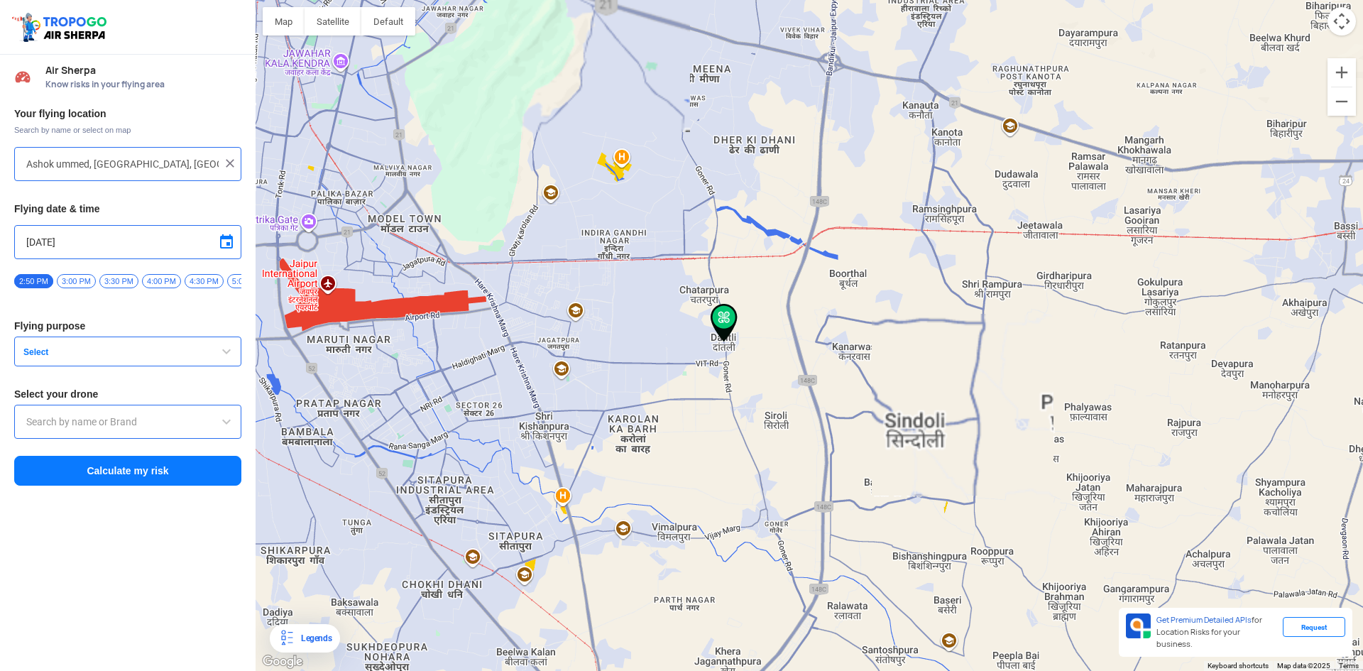 The height and width of the screenshot is (671, 1363). Describe the element at coordinates (161, 281) in the screenshot. I see `span: 4:00 PM` at that location.